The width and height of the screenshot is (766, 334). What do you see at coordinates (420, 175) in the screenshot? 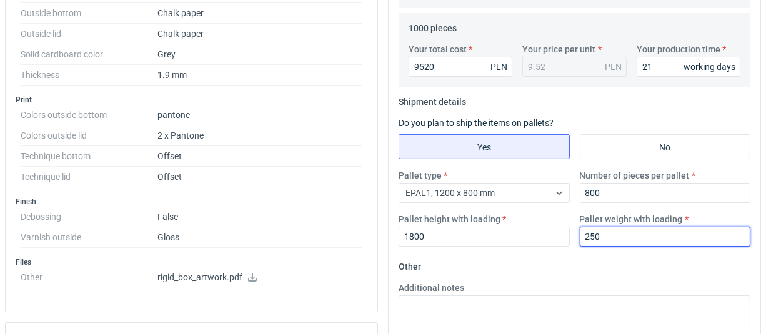
I see `label: Pallet type` at bounding box center [420, 175].